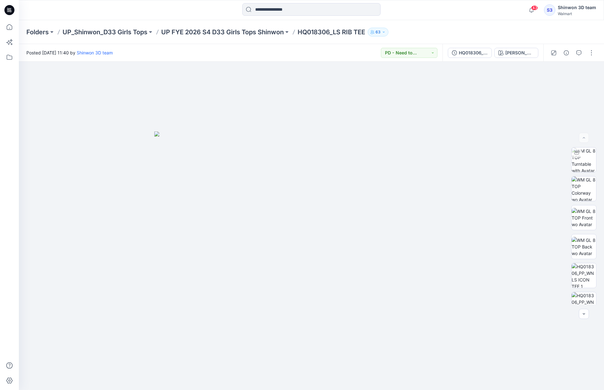 Image resolution: width=604 pixels, height=390 pixels. What do you see at coordinates (223, 32) in the screenshot?
I see `a: UP FYE 2026 S4 D33 Girls Tops Shinwon` at bounding box center [223, 32].